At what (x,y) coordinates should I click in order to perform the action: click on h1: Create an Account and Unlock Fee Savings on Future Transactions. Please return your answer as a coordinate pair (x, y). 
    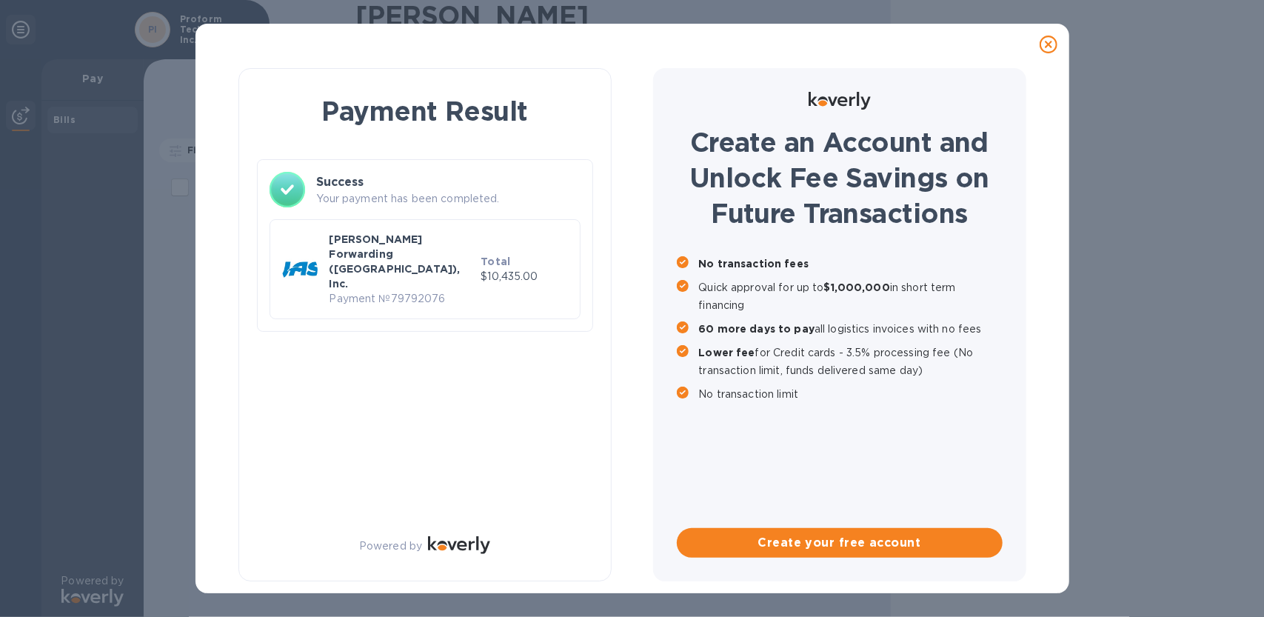
    Looking at the image, I should click on (840, 178).